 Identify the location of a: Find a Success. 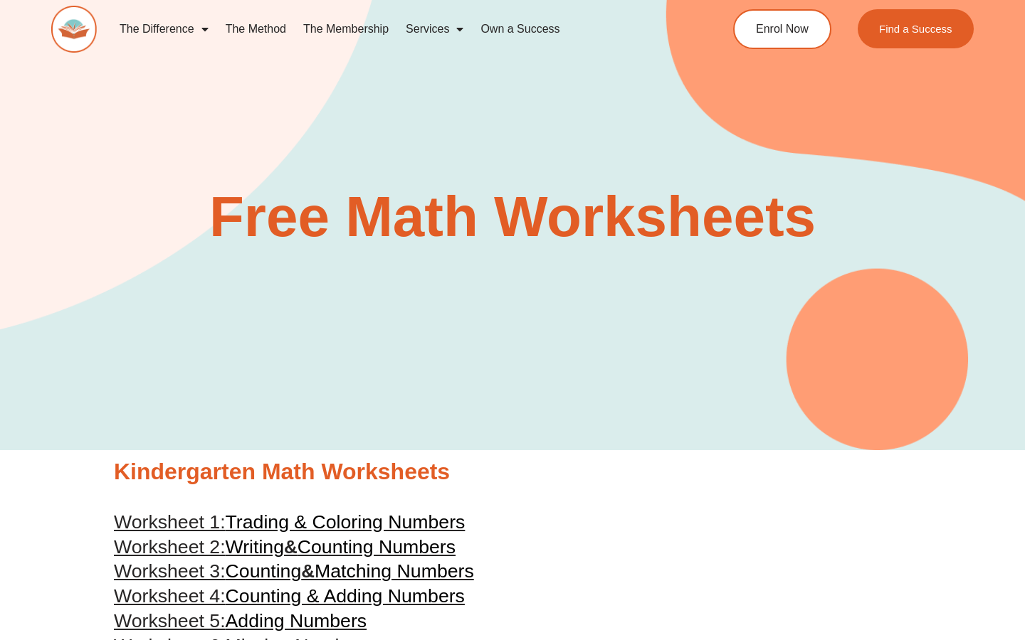
(915, 28).